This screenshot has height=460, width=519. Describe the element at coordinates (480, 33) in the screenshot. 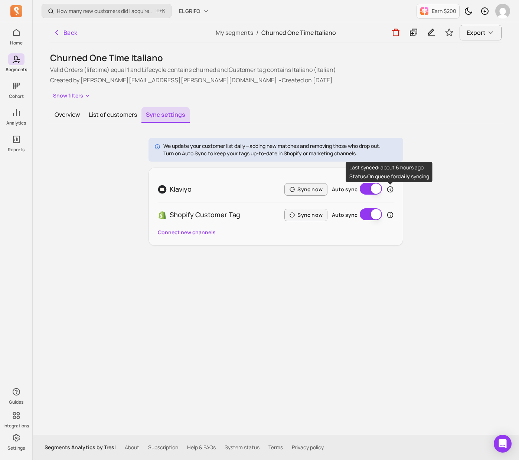

I see `button: Export` at that location.